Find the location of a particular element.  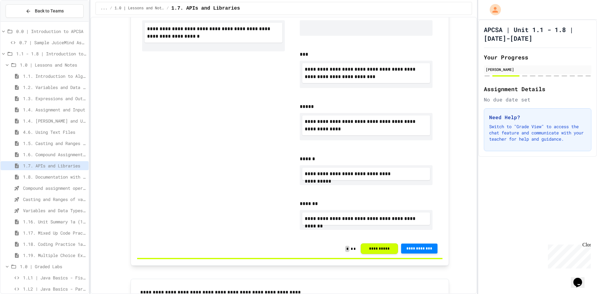

span: Compound assignment operators - Quiz is located at coordinates (54, 188).